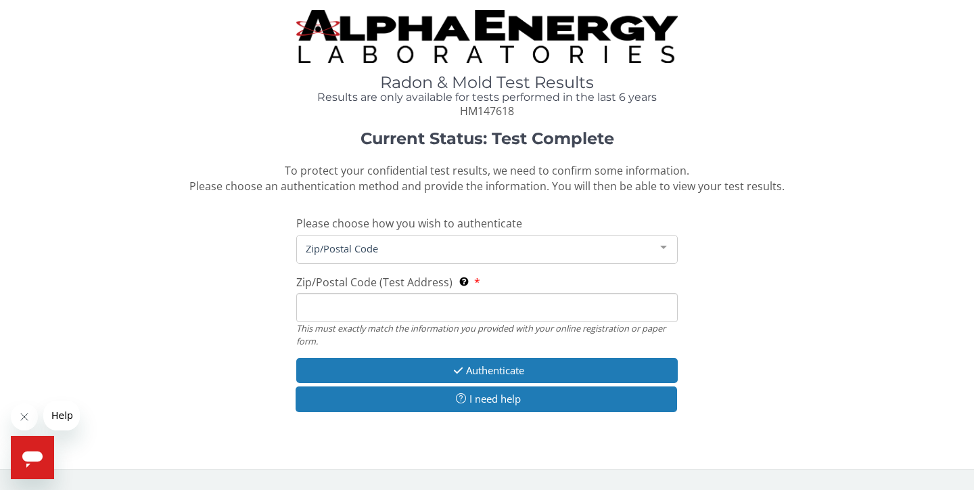 Image resolution: width=974 pixels, height=490 pixels. Describe the element at coordinates (409, 223) in the screenshot. I see `span: Please choose how you wish to authenticate` at that location.